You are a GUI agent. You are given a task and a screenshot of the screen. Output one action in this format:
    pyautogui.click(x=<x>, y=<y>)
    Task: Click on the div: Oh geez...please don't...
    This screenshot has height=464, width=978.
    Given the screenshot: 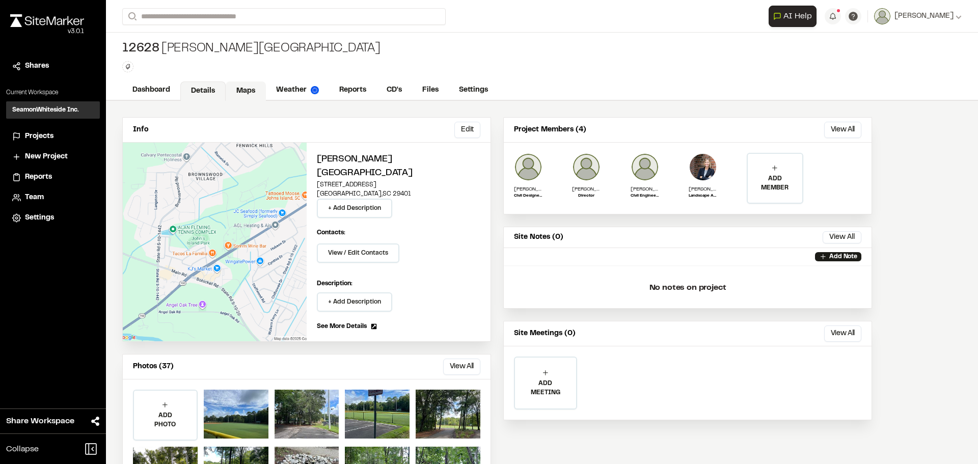 What is the action you would take?
    pyautogui.click(x=47, y=32)
    